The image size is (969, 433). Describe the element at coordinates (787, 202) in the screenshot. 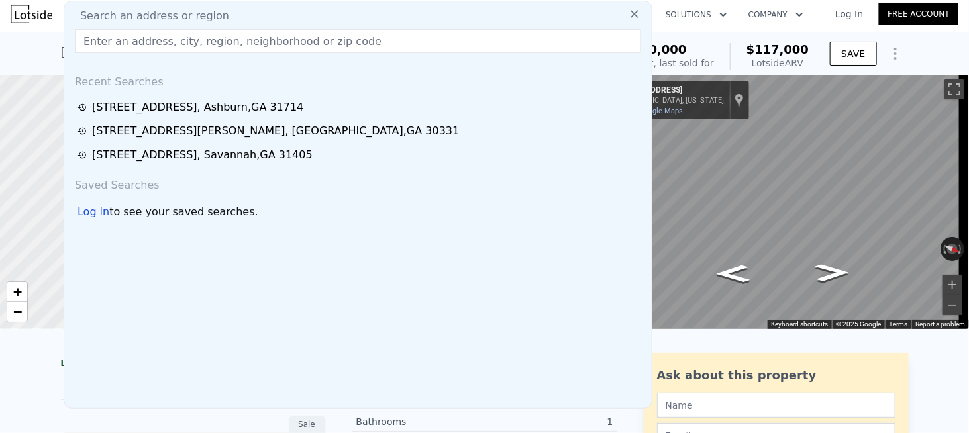

I see `div: Street View` at that location.